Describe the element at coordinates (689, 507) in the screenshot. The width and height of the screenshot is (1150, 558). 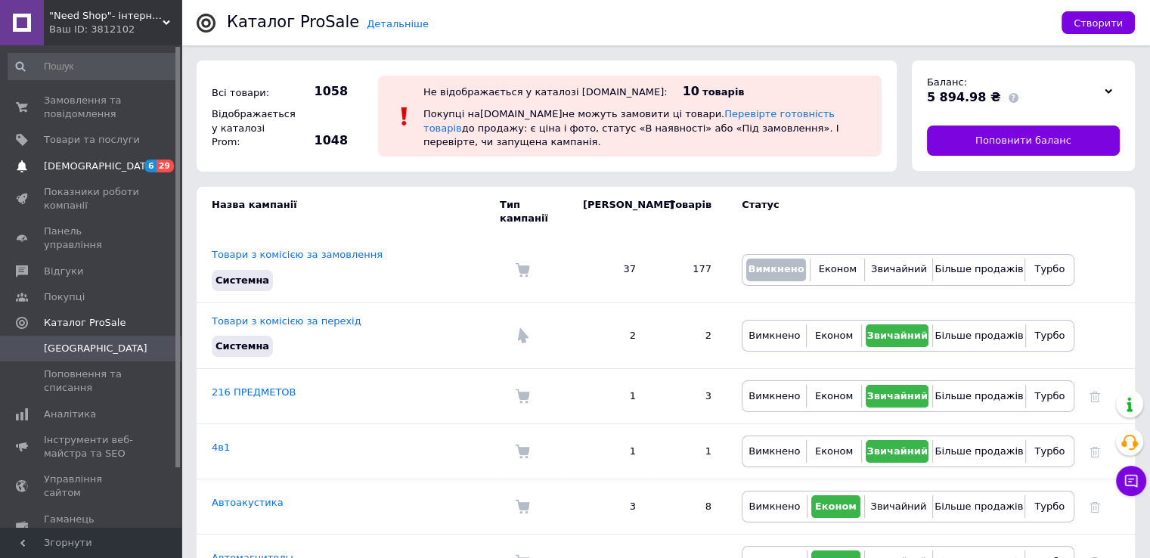
I see `td: 8` at that location.